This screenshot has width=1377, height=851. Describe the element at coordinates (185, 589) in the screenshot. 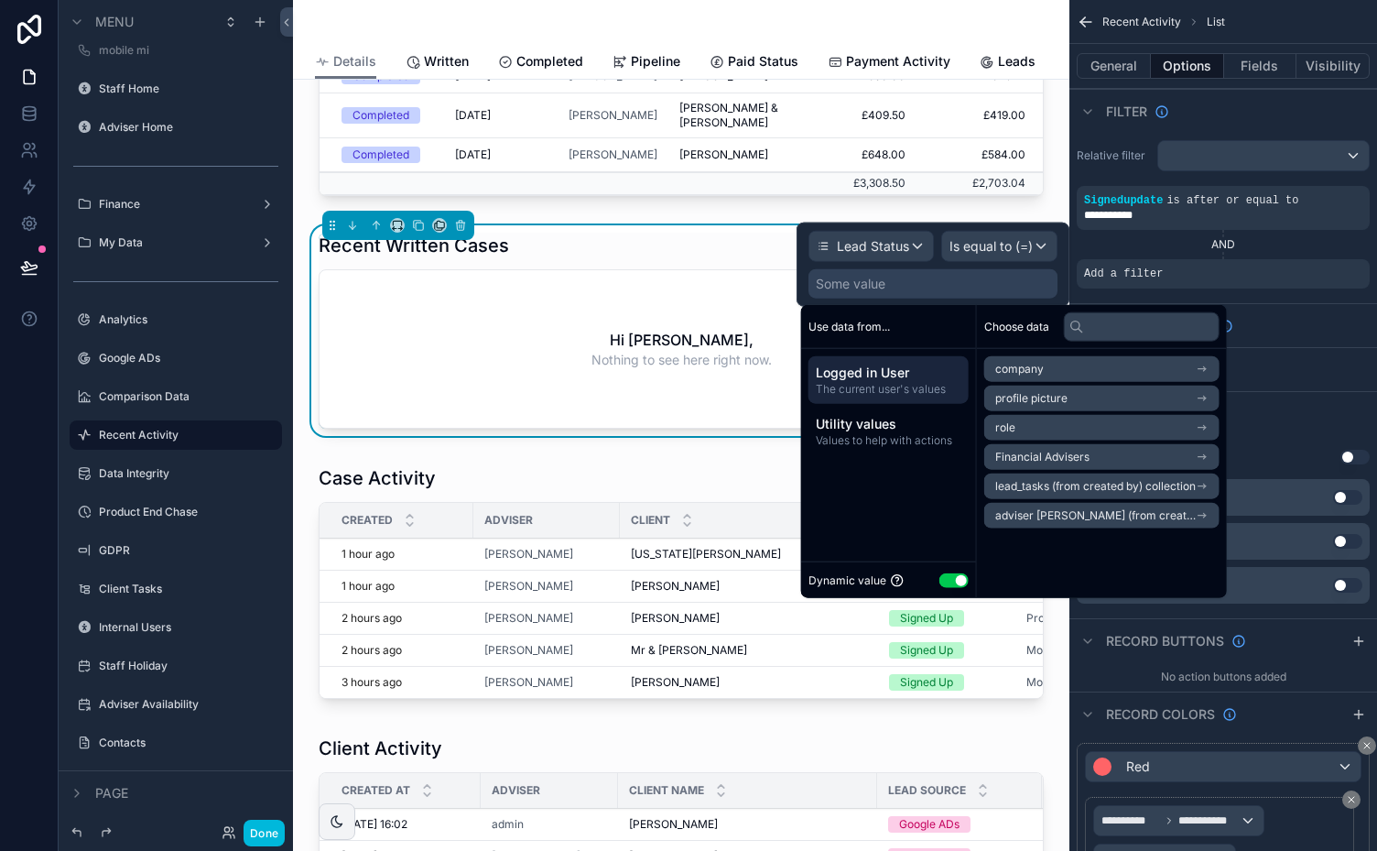

I see `label: Client Tasks` at that location.